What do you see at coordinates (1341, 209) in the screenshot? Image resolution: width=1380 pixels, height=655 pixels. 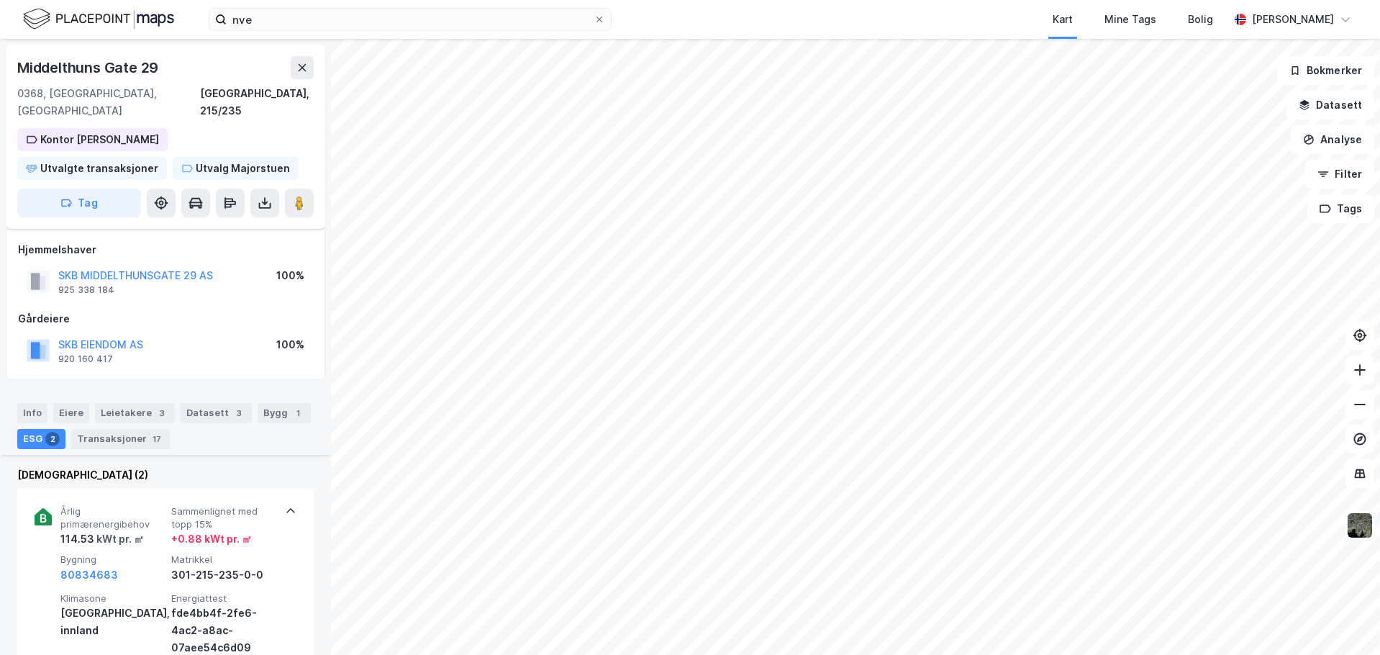 I see `button: Tags` at bounding box center [1341, 209].